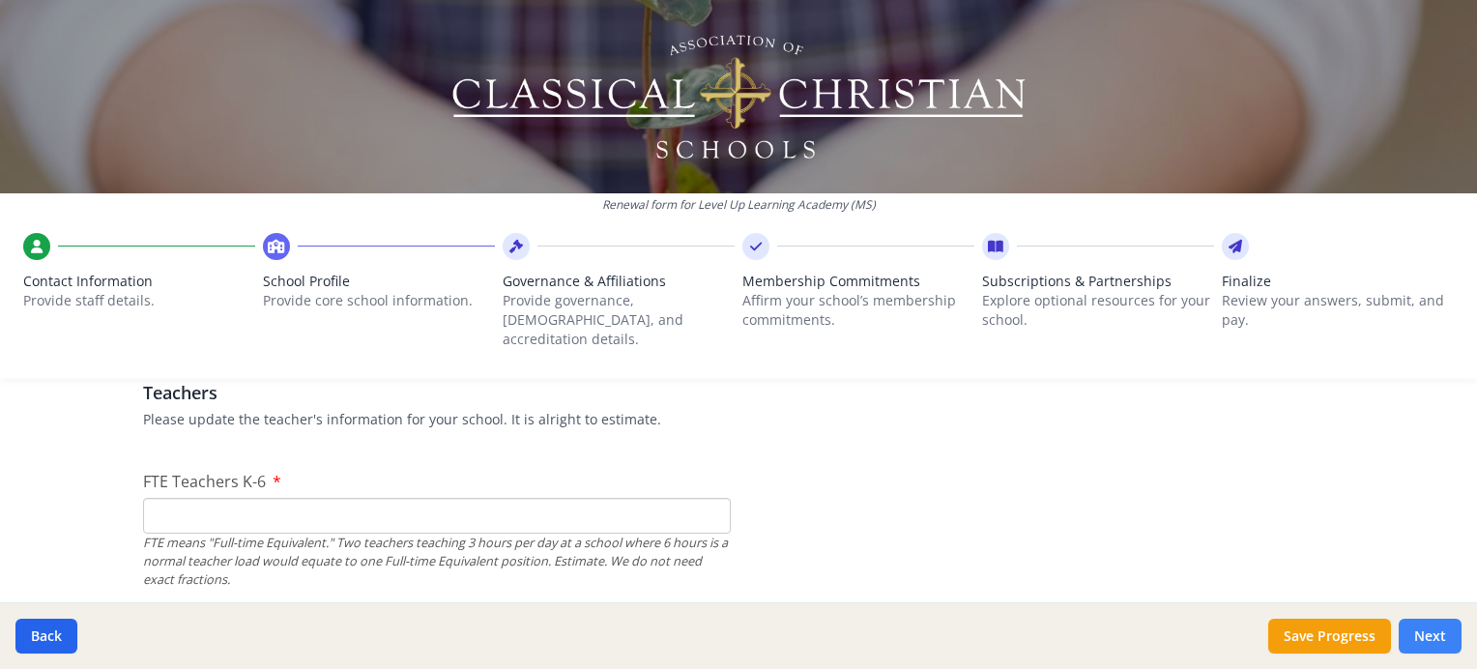 The width and height of the screenshot is (1477, 669). What do you see at coordinates (739, 97) in the screenshot?
I see `img: Logo` at bounding box center [739, 97].